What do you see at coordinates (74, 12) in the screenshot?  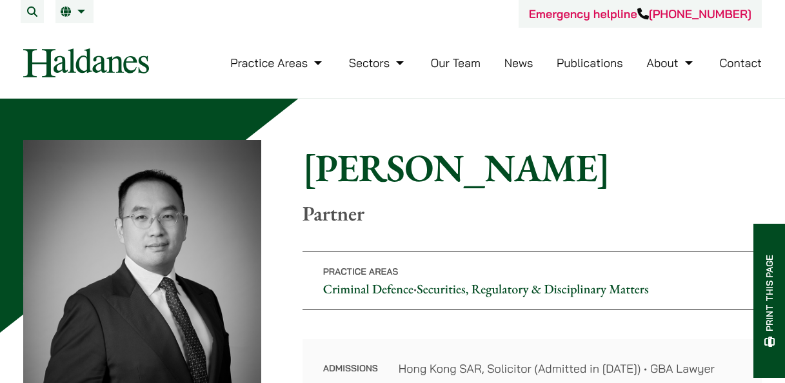 I see `a: EN` at bounding box center [74, 12].